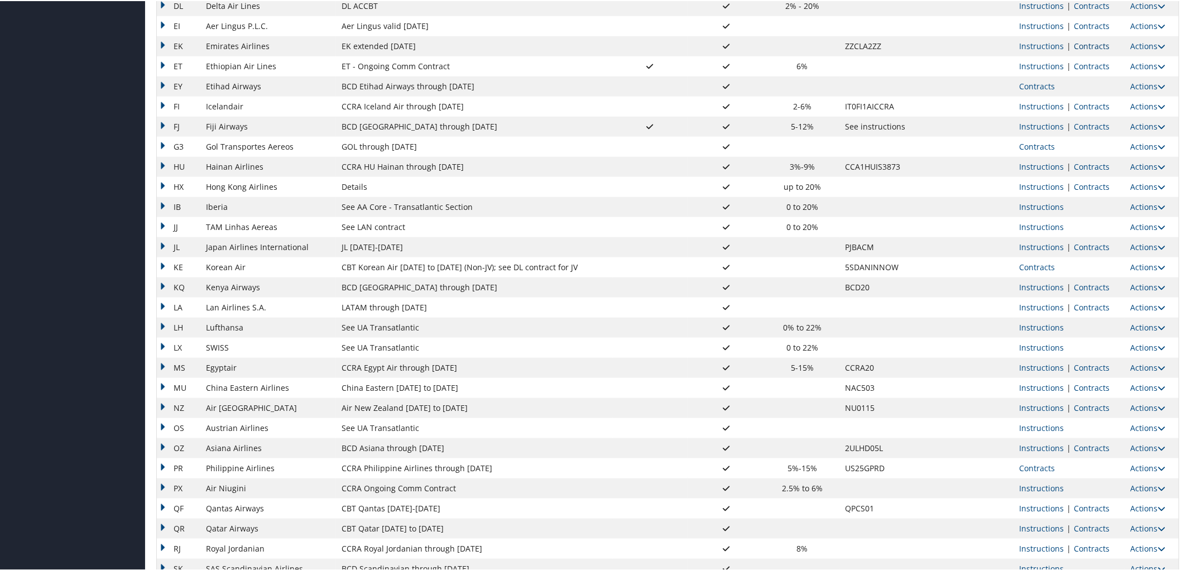  Describe the element at coordinates (268, 326) in the screenshot. I see `td: Lufthansa` at that location.